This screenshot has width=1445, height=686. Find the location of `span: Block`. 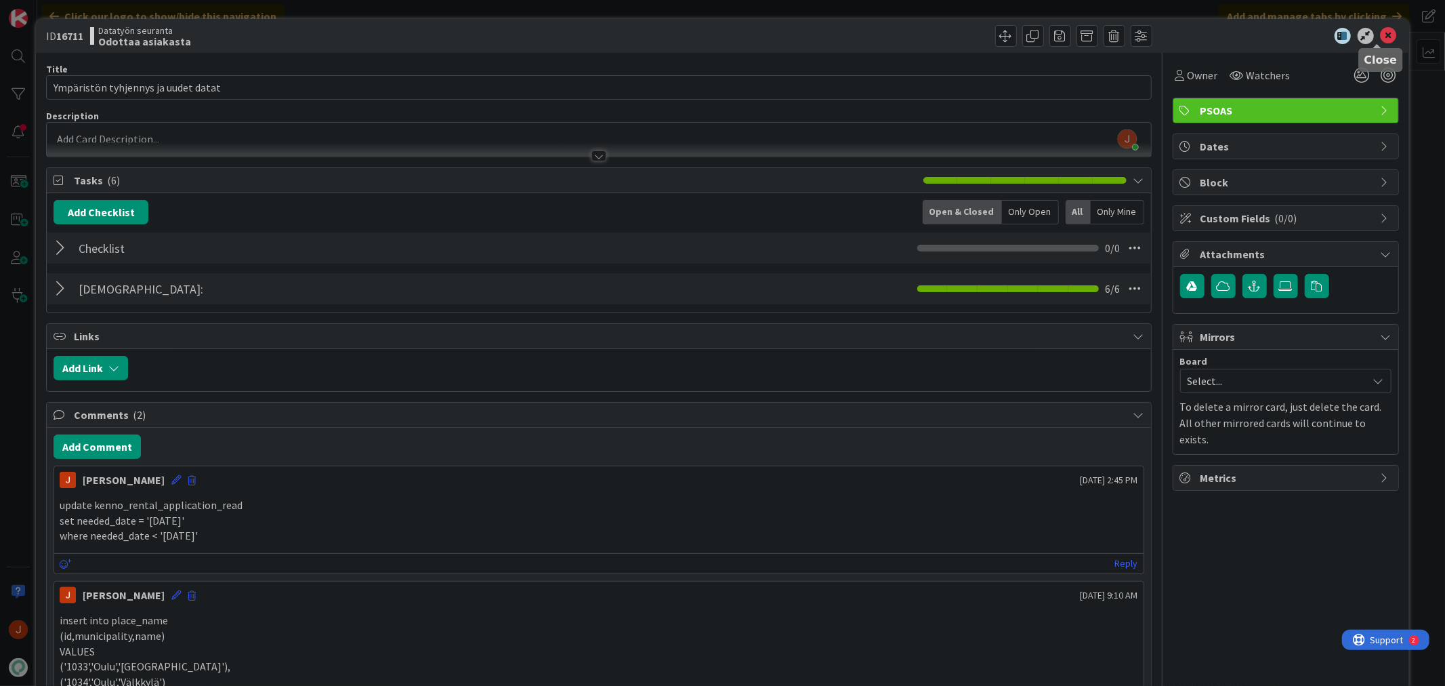

span: Block is located at coordinates (1287, 182).